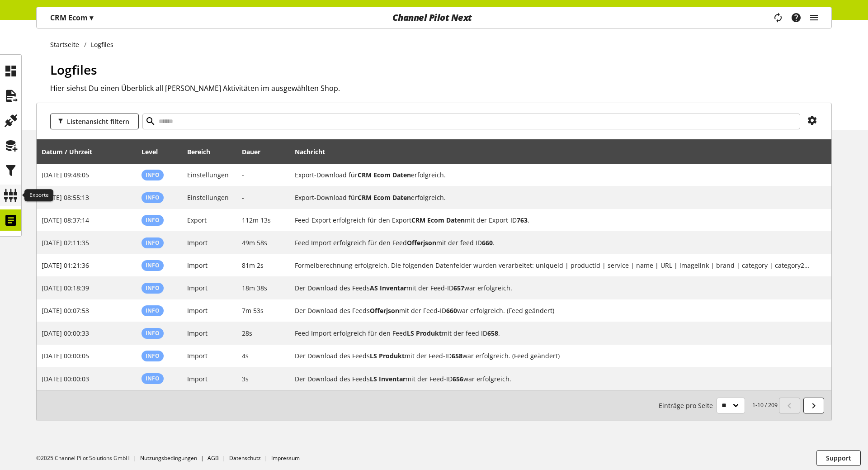 Image resolution: width=868 pixels, height=470 pixels. What do you see at coordinates (285, 458) in the screenshot?
I see `a: Impressum` at bounding box center [285, 458].